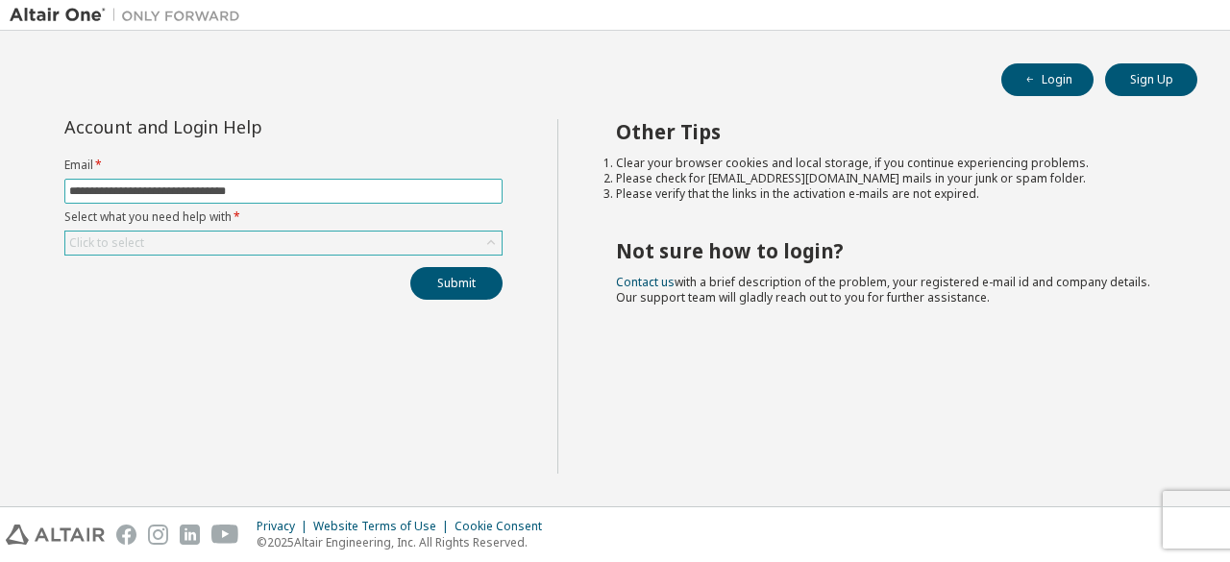 Image resolution: width=1230 pixels, height=562 pixels. Describe the element at coordinates (126, 534) in the screenshot. I see `img: facebook.svg` at that location.